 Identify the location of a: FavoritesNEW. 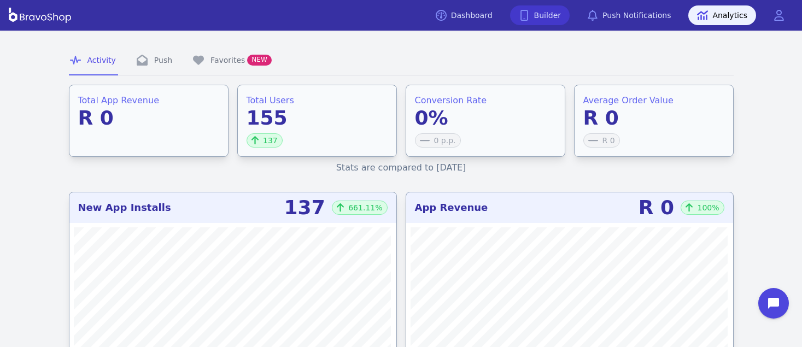
(233, 61).